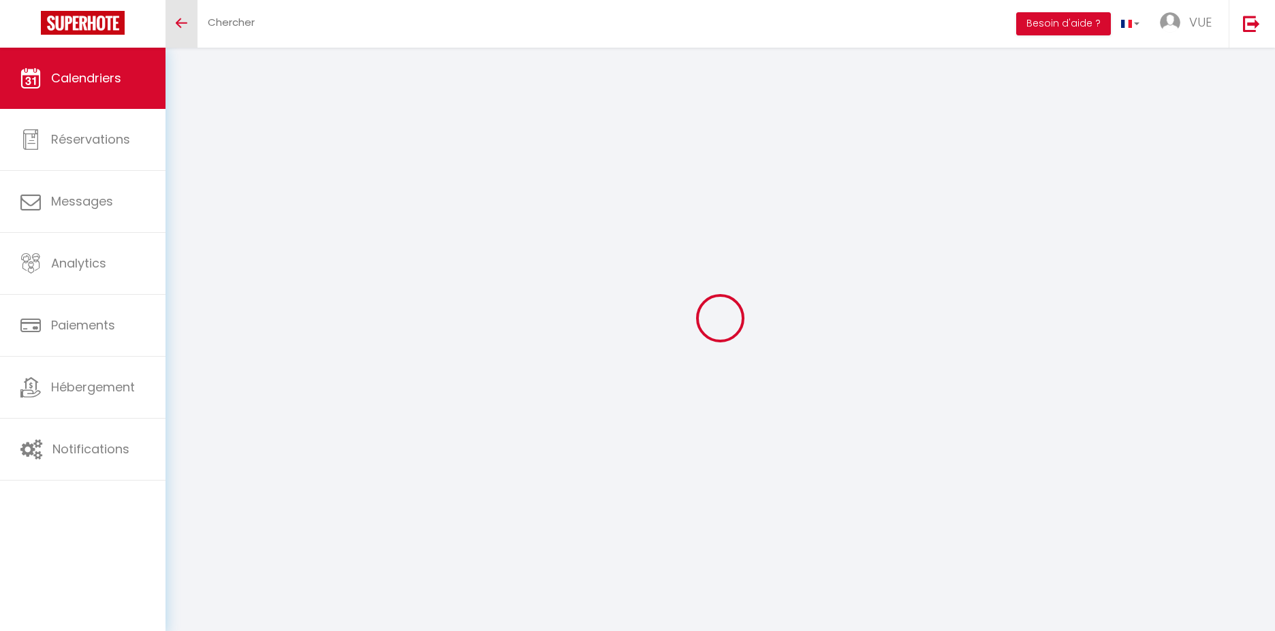  Describe the element at coordinates (83, 325) in the screenshot. I see `span: Paiements` at that location.